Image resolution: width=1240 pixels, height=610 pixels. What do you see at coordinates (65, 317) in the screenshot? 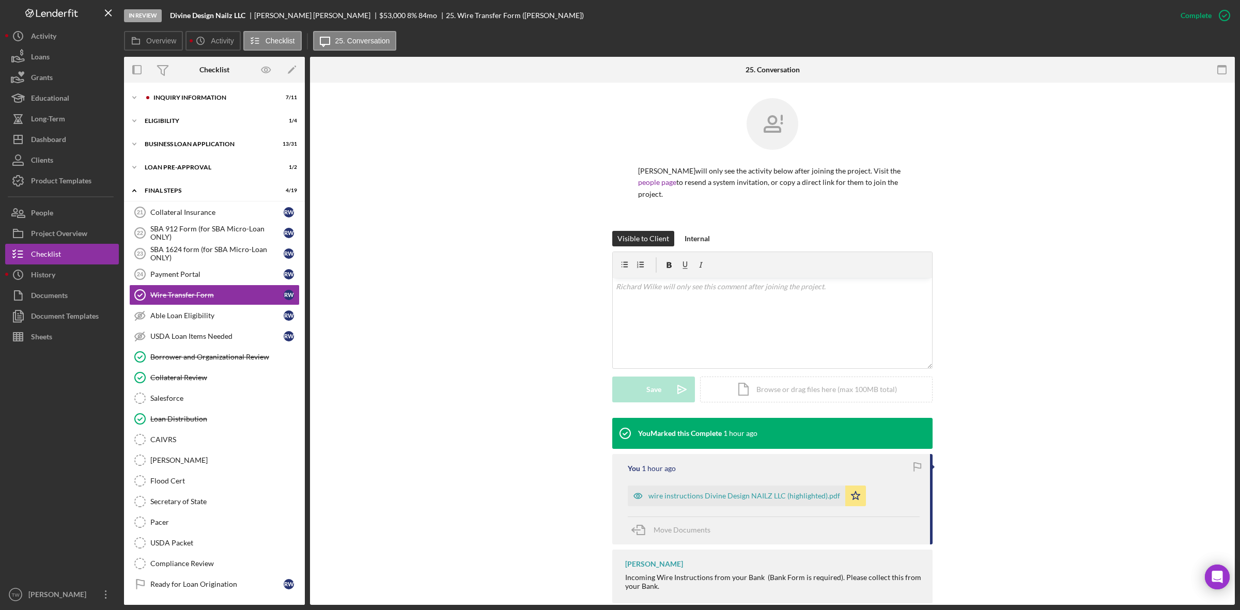
I see `div: Document Templates` at bounding box center [65, 317].